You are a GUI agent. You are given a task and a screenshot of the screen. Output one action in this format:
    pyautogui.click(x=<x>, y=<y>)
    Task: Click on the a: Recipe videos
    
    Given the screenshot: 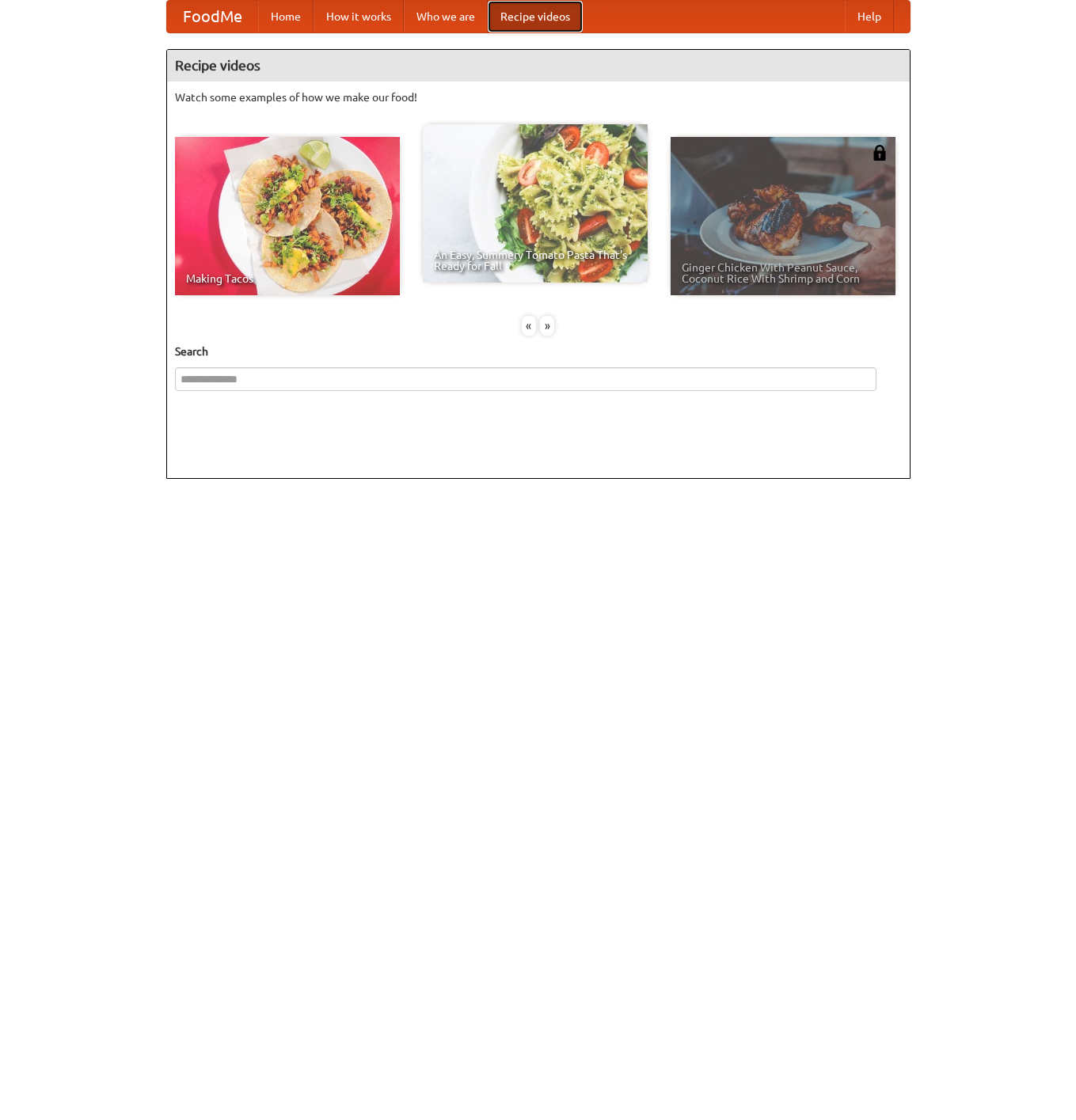 What is the action you would take?
    pyautogui.click(x=535, y=16)
    